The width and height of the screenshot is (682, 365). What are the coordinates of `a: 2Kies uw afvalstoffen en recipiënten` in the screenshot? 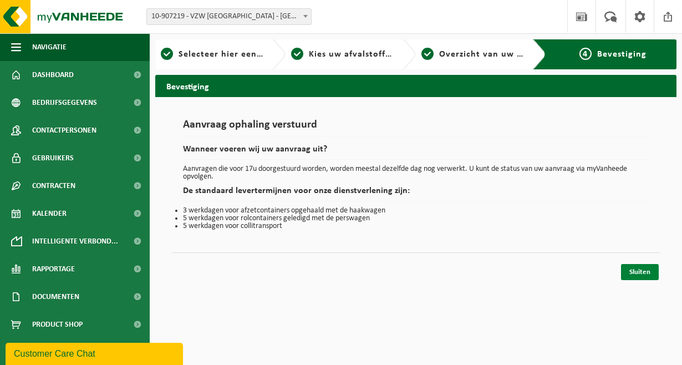 It's located at (342, 54).